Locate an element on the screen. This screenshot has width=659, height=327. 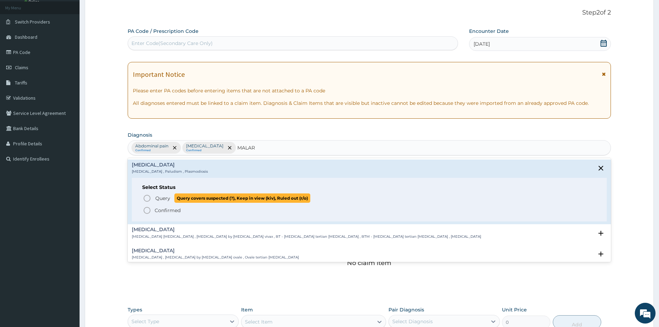
p: No claim item is located at coordinates (369, 263).